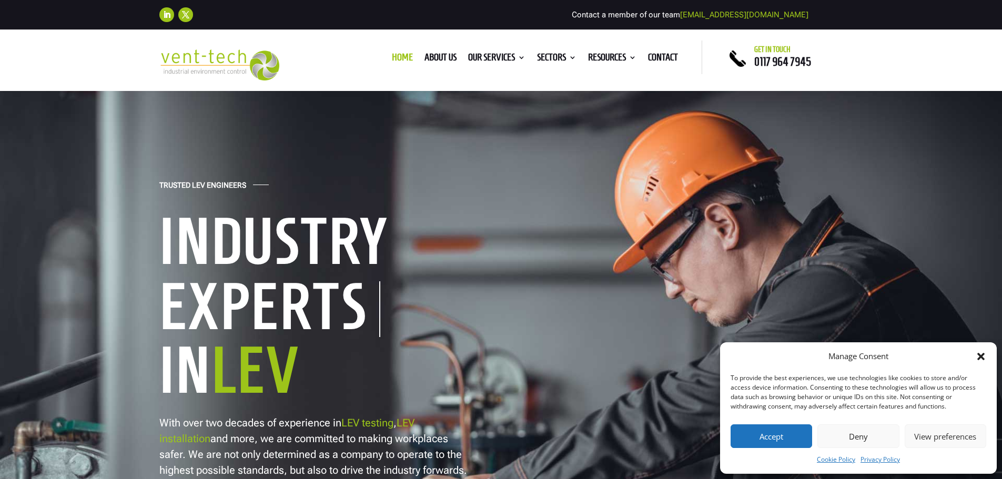 This screenshot has width=1002, height=479. I want to click on span: 0117 964 7945, so click(783, 62).